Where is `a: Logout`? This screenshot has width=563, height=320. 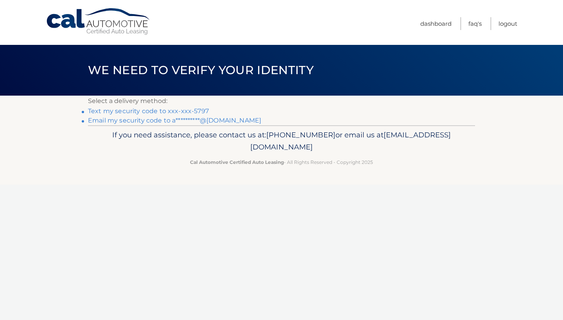
a: Logout is located at coordinates (508, 23).